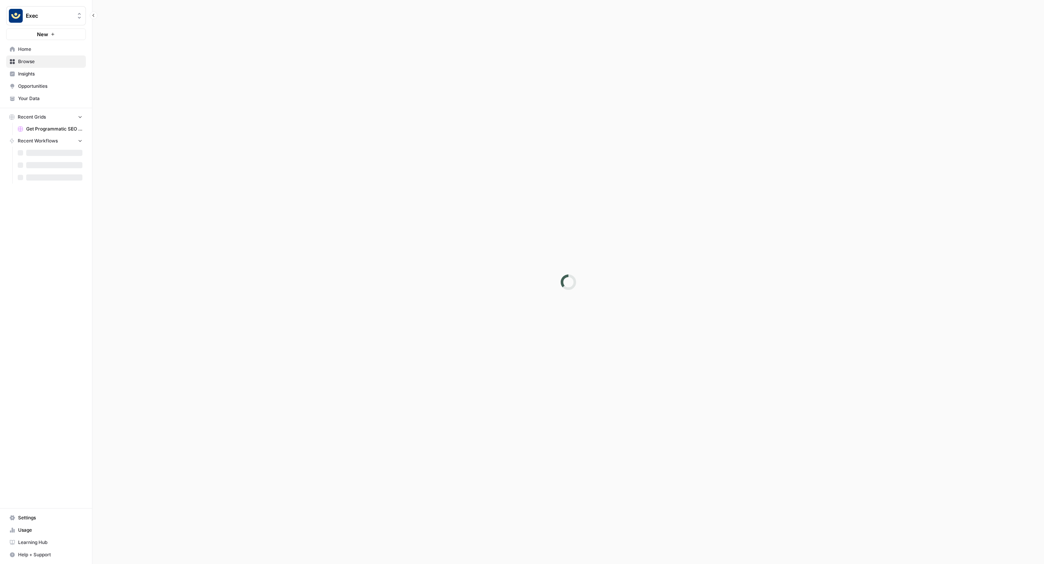 The width and height of the screenshot is (1044, 564). Describe the element at coordinates (50, 543) in the screenshot. I see `span: Learning Hub` at that location.